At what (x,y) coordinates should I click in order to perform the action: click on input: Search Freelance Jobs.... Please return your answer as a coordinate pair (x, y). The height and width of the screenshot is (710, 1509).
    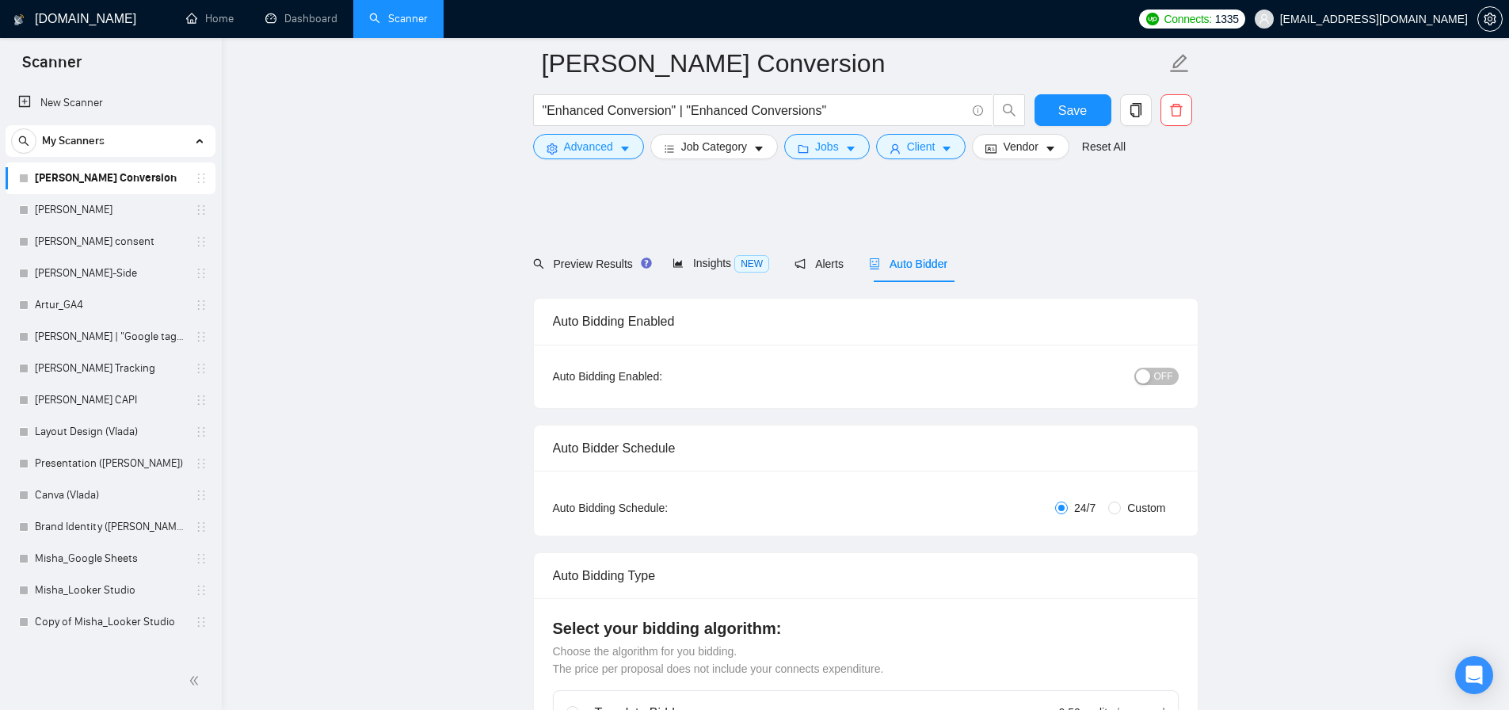
    Looking at the image, I should click on (754, 110).